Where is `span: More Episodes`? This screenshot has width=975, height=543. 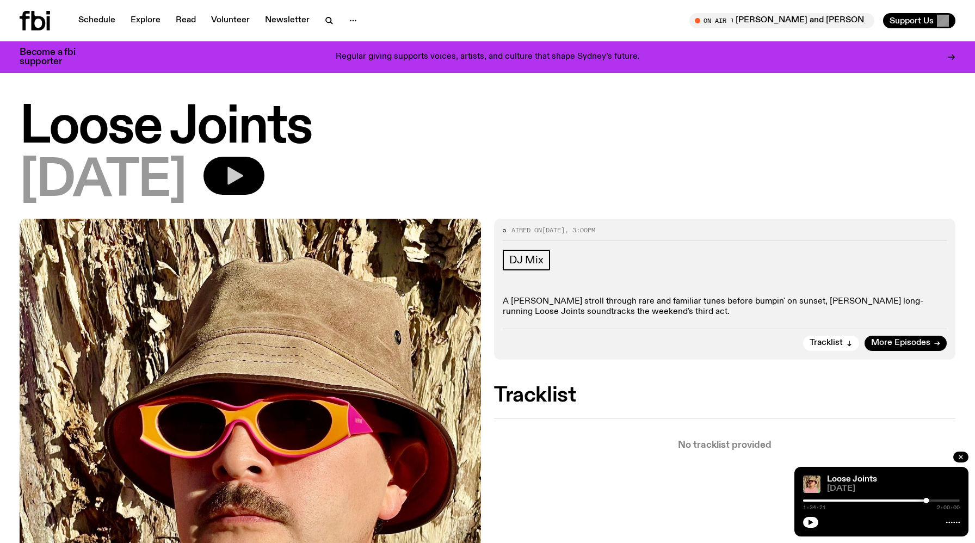 span: More Episodes is located at coordinates (900, 343).